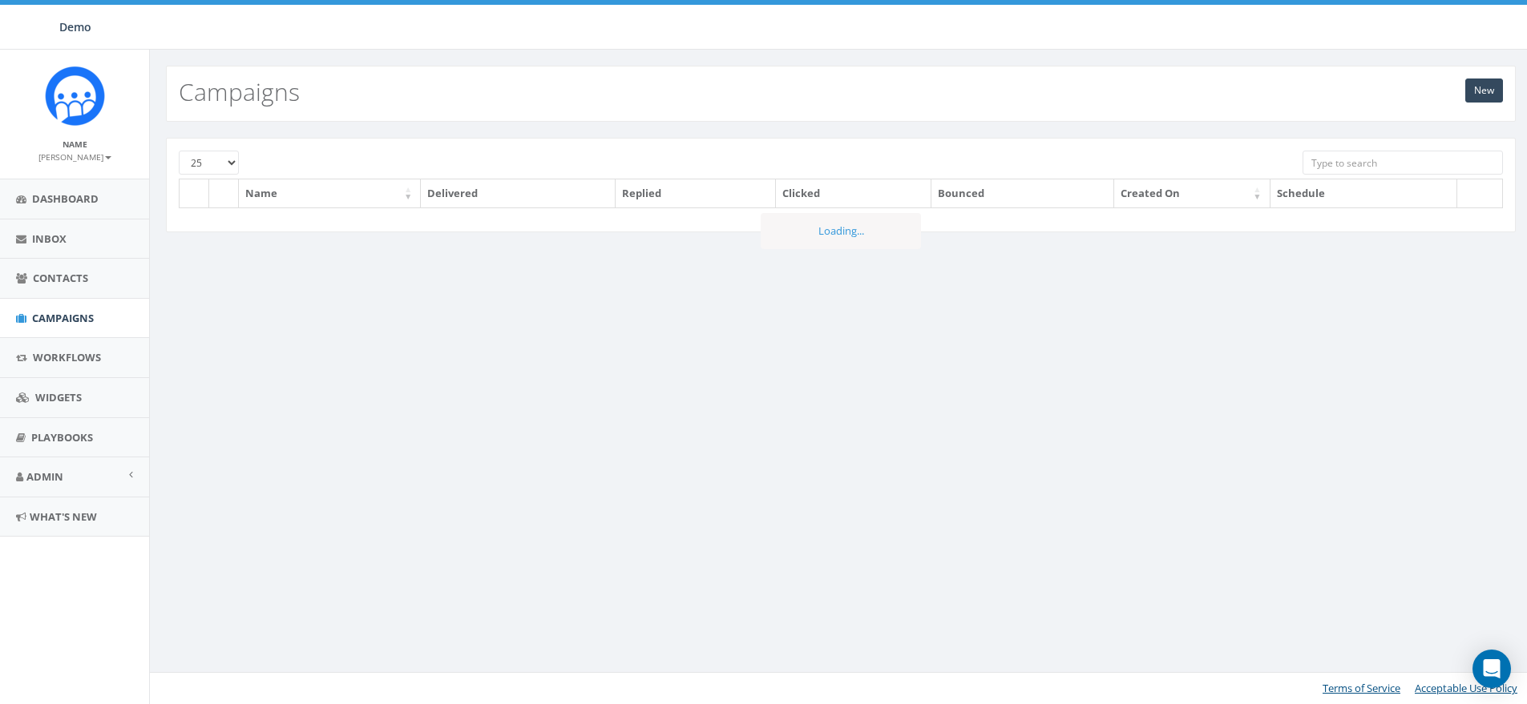 This screenshot has height=704, width=1527. Describe the element at coordinates (62, 438) in the screenshot. I see `span: Playbooks` at that location.